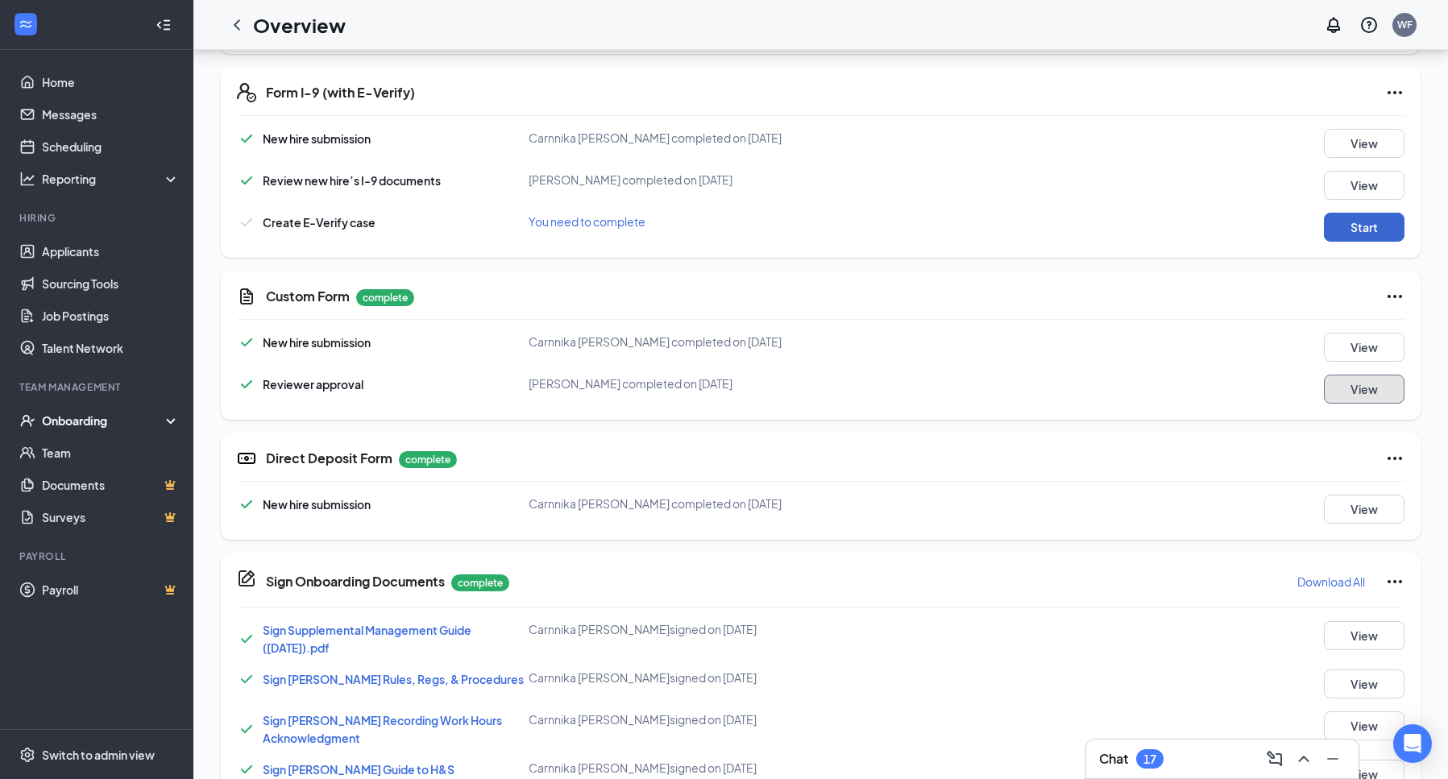 The height and width of the screenshot is (779, 1448). I want to click on a: Applicants, so click(110, 251).